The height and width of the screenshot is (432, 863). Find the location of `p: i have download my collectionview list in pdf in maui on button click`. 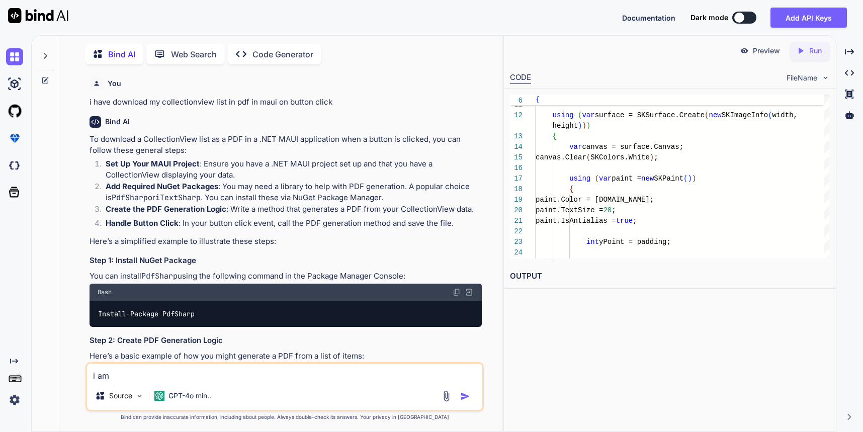

p: i have download my collectionview list in pdf in maui on button click is located at coordinates (286, 102).